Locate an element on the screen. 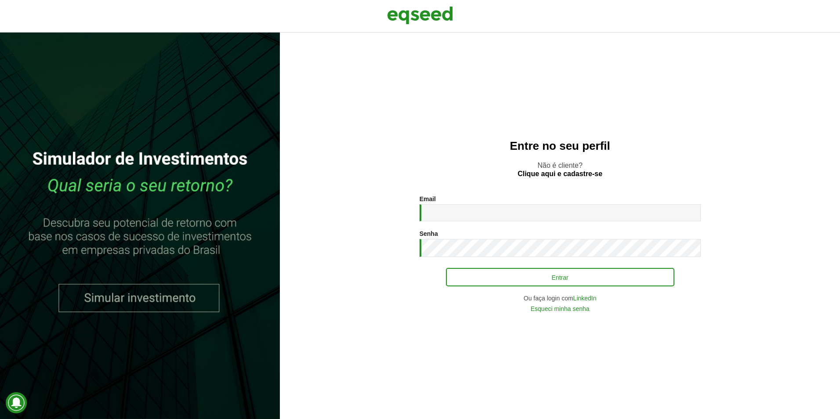 The width and height of the screenshot is (840, 419). label: Senha is located at coordinates (429, 234).